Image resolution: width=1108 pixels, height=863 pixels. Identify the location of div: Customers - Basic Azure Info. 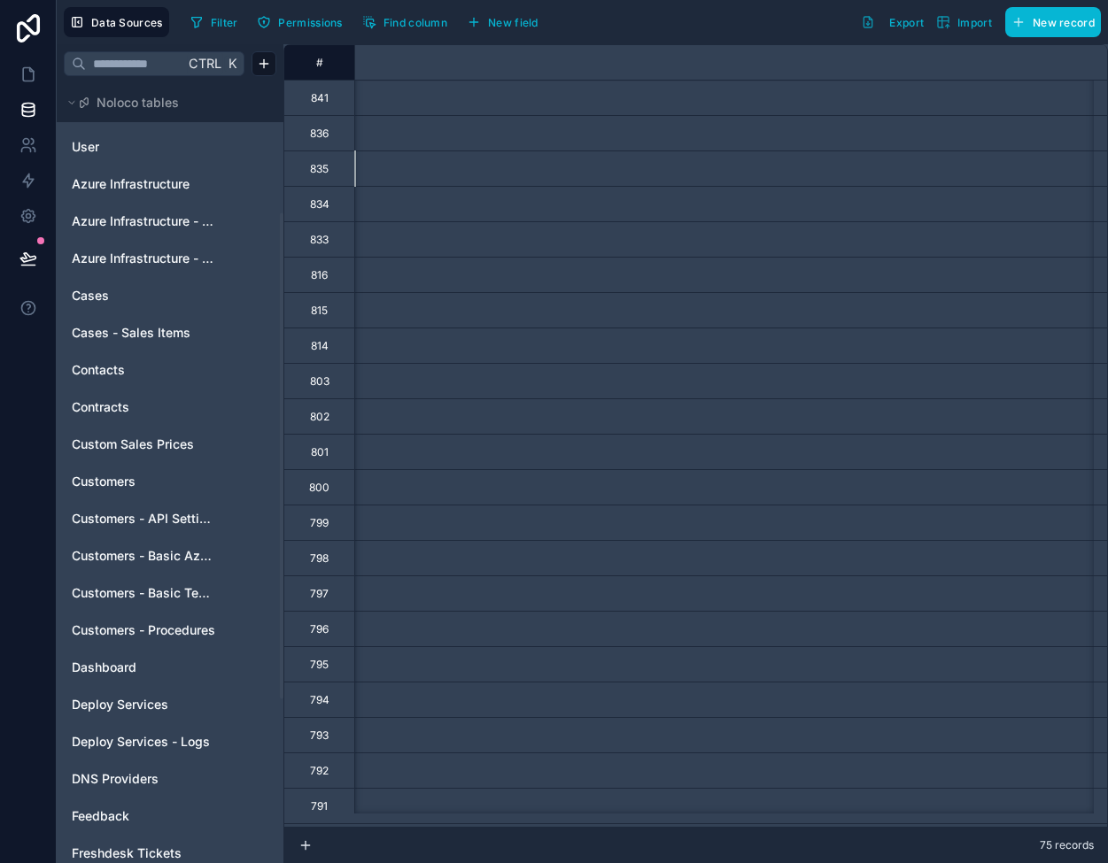
(170, 556).